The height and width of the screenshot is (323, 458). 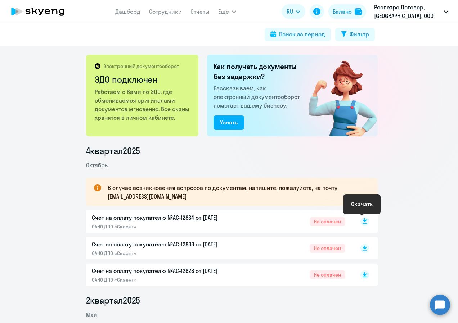 What do you see at coordinates (360, 34) in the screenshot?
I see `div: Фильтр` at bounding box center [360, 34].